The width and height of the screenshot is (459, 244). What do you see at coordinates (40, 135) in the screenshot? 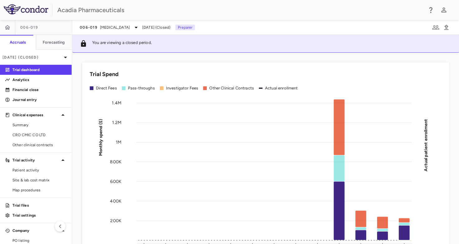
I see `span: CRO CMIC CO LTD` at bounding box center [40, 135].